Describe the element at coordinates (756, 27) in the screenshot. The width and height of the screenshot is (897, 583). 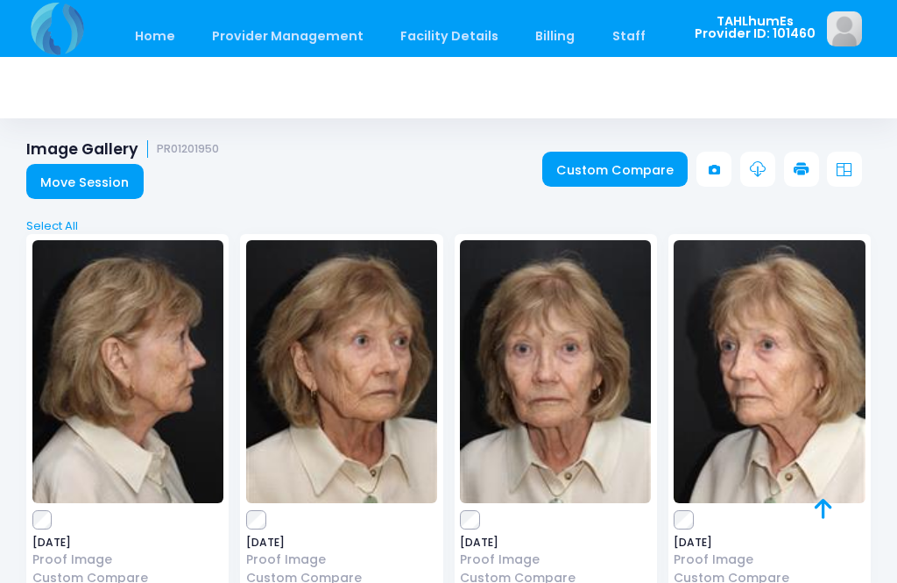
I see `span: TAHLhumEs Provider ID: 101460` at that location.